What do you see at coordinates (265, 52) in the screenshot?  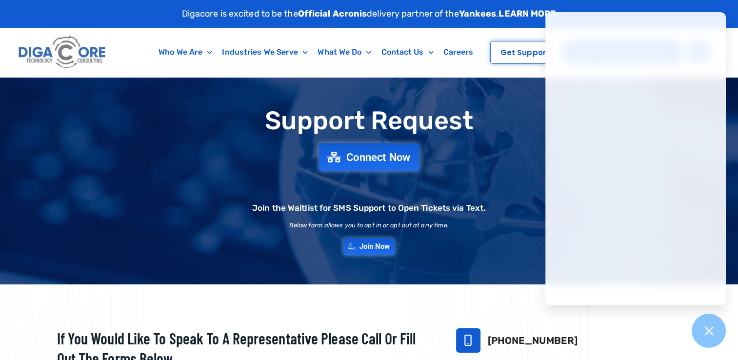 I see `a: Industries We Serve` at bounding box center [265, 52].